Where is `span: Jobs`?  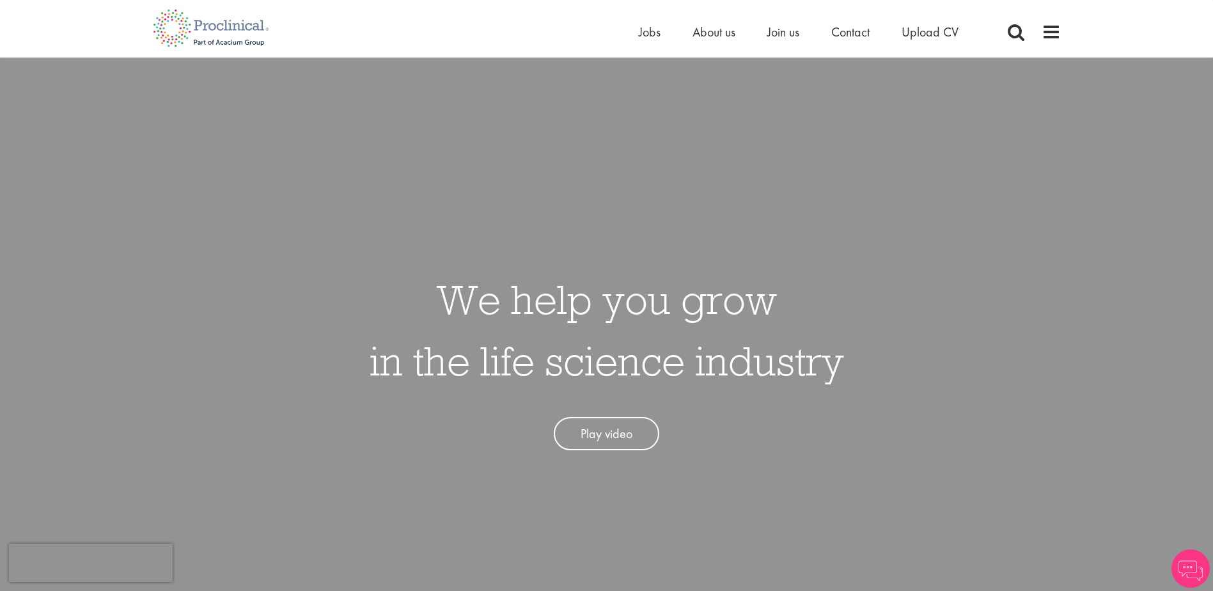
span: Jobs is located at coordinates (649, 32).